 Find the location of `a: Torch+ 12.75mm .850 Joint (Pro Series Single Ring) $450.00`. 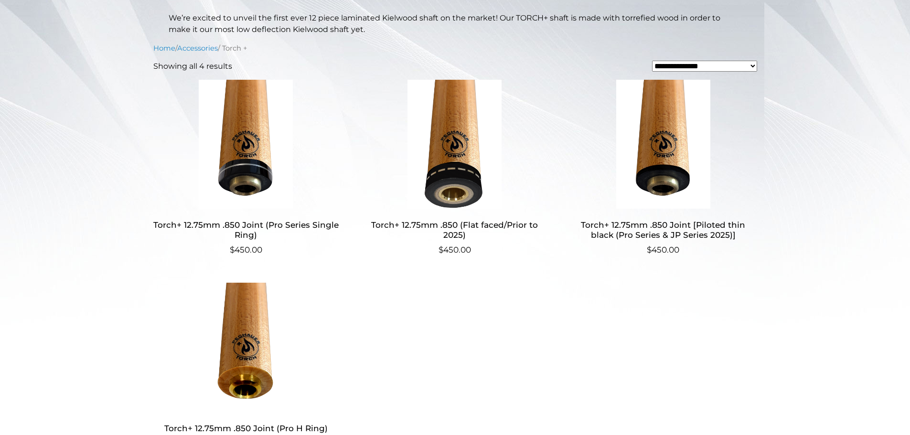

a: Torch+ 12.75mm .850 Joint (Pro Series Single Ring) $450.00 is located at coordinates (246, 168).